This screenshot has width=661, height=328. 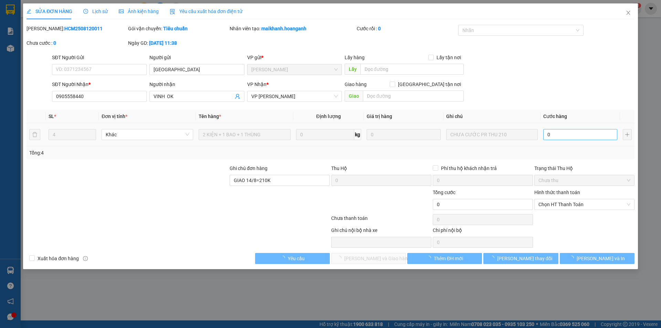 I want to click on span: Ảnh kiện hàng, so click(x=139, y=11).